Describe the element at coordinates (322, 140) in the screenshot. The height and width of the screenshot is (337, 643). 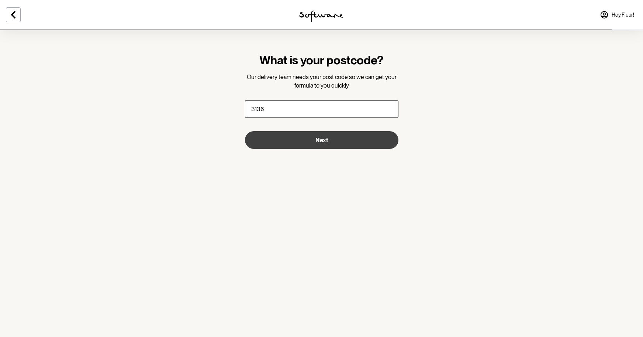
I see `button: Next` at that location.